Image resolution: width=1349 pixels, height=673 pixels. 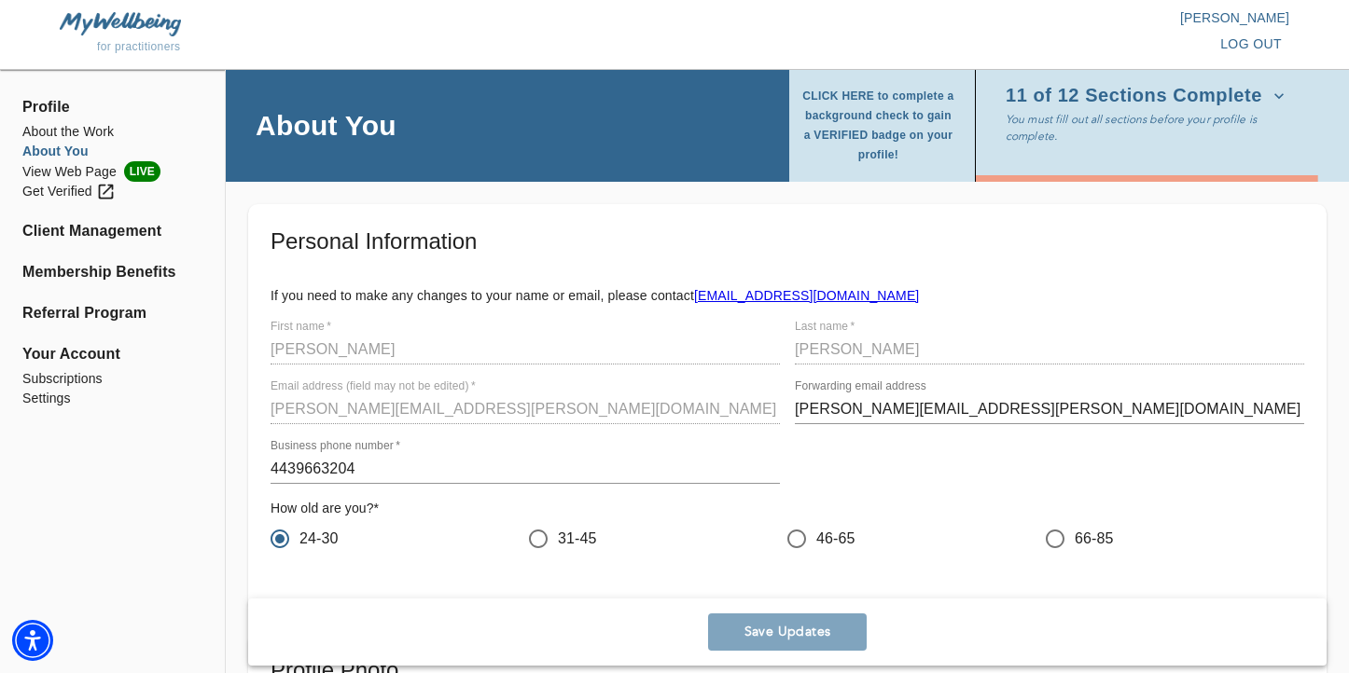 What do you see at coordinates (1144, 96) in the screenshot?
I see `span: 11 of 12 Sections Complete` at bounding box center [1144, 96].